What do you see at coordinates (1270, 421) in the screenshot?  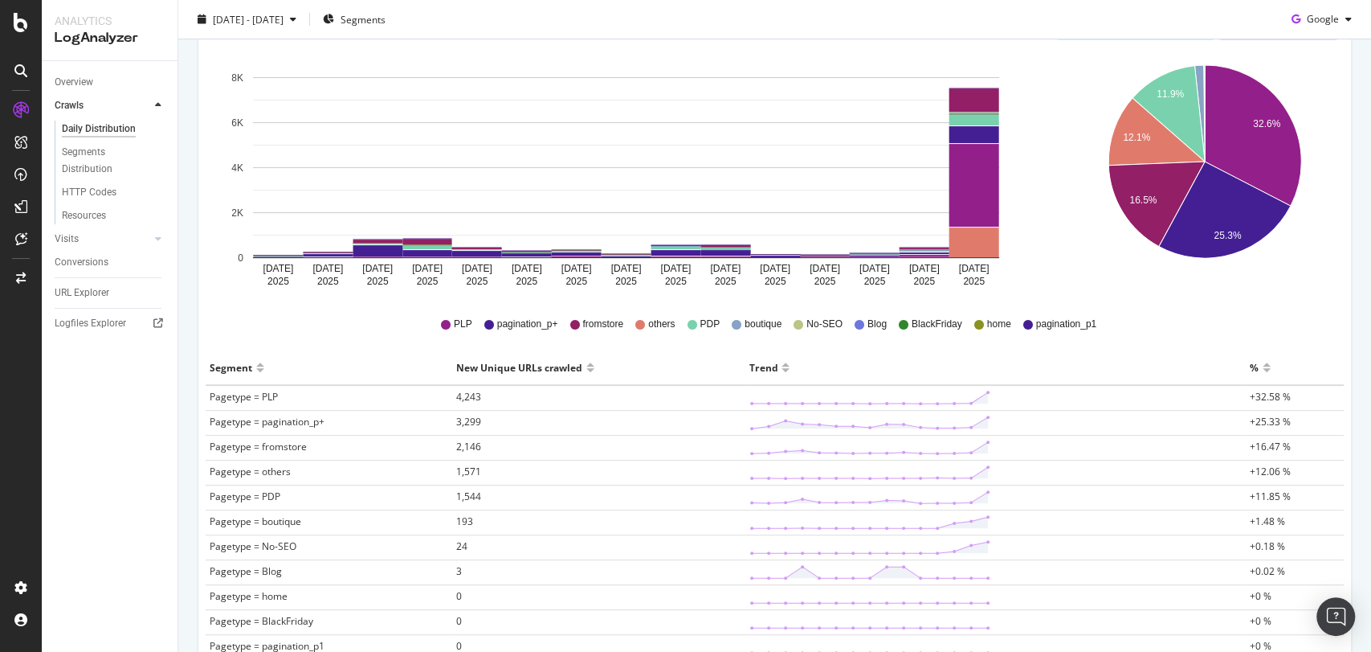 I see `span: +25.33 %` at bounding box center [1270, 421].